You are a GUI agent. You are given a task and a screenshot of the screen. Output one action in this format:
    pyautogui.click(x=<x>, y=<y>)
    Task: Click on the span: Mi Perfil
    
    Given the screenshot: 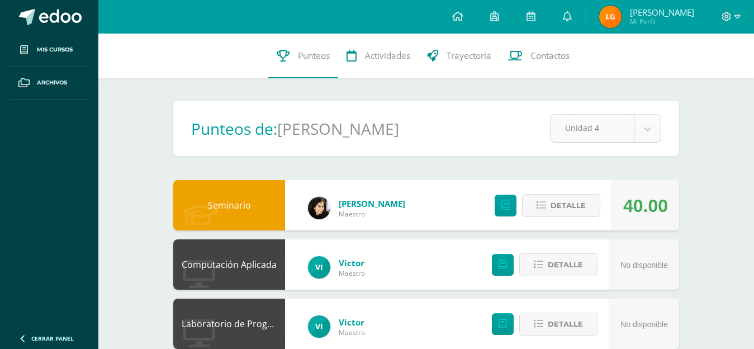 What is the action you would take?
    pyautogui.click(x=661, y=21)
    